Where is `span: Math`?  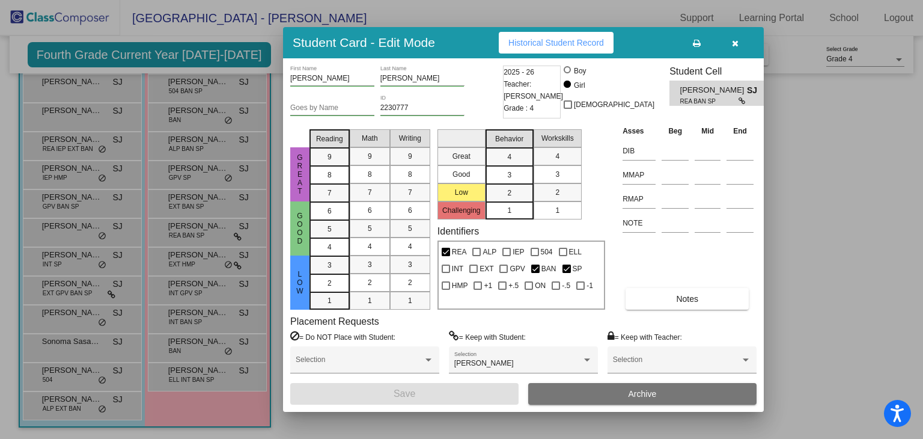
span: Math is located at coordinates (370, 138).